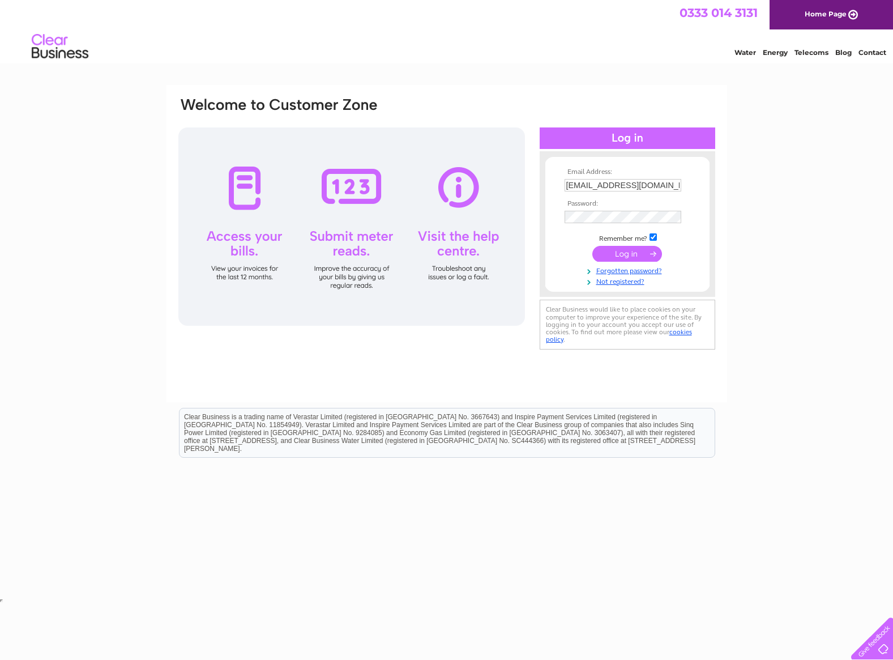 The image size is (893, 660). I want to click on th: Password:, so click(627, 204).